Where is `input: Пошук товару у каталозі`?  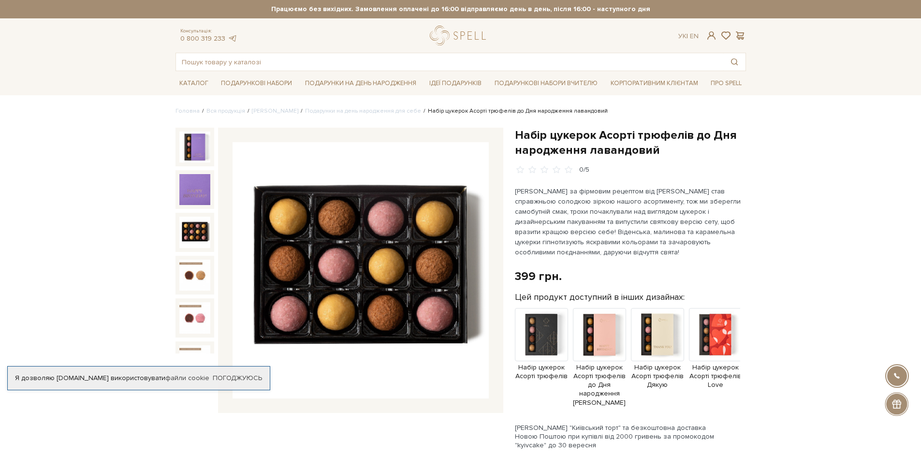 input: Пошук товару у каталозі is located at coordinates (450, 62).